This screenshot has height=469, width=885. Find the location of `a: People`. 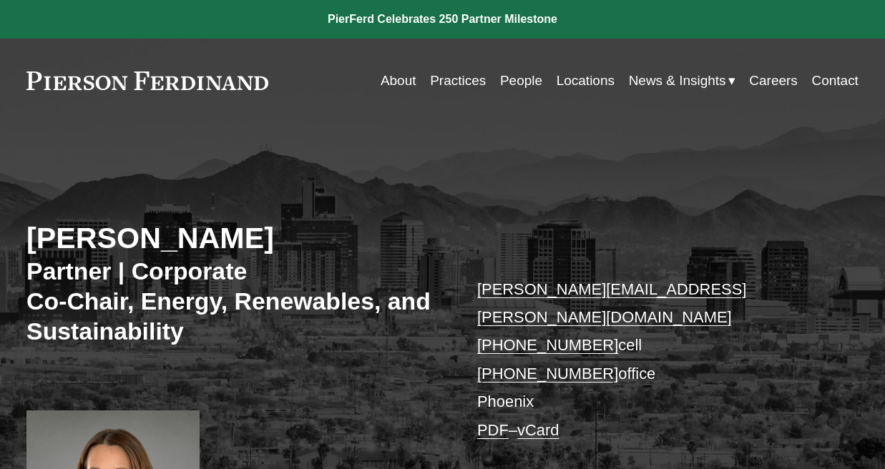

a: People is located at coordinates (521, 81).